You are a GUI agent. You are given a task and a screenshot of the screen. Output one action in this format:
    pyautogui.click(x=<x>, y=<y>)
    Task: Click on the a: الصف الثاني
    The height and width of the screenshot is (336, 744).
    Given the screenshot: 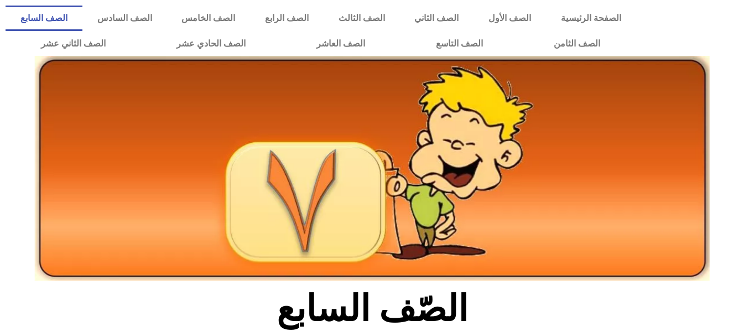 What is the action you would take?
    pyautogui.click(x=437, y=18)
    